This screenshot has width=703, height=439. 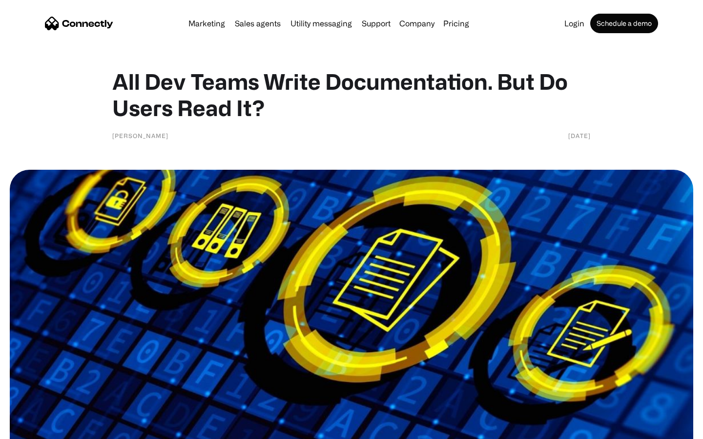 What do you see at coordinates (207, 23) in the screenshot?
I see `a: Marketing` at bounding box center [207, 23].